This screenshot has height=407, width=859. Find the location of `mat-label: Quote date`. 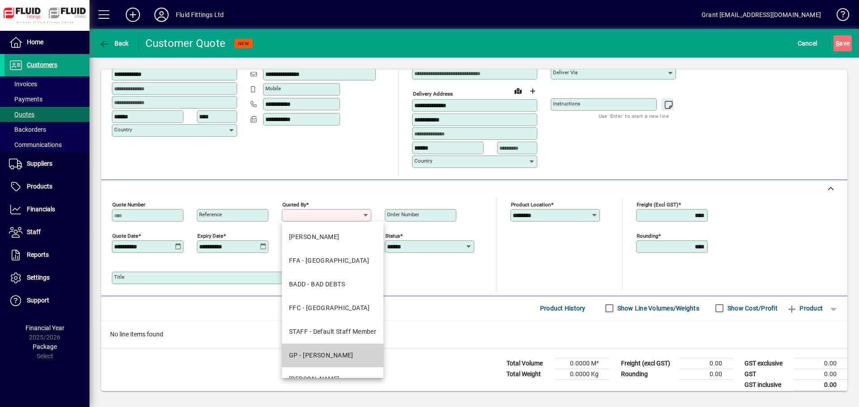

mat-label: Quote date is located at coordinates (125, 236).